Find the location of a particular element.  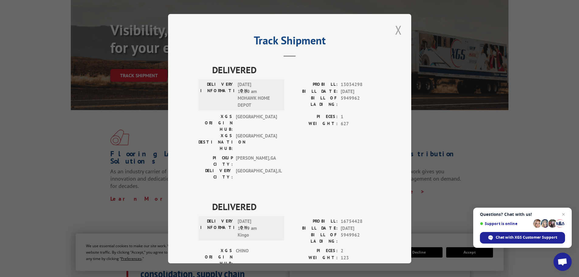

h2: Track Shipment is located at coordinates (290, 42).